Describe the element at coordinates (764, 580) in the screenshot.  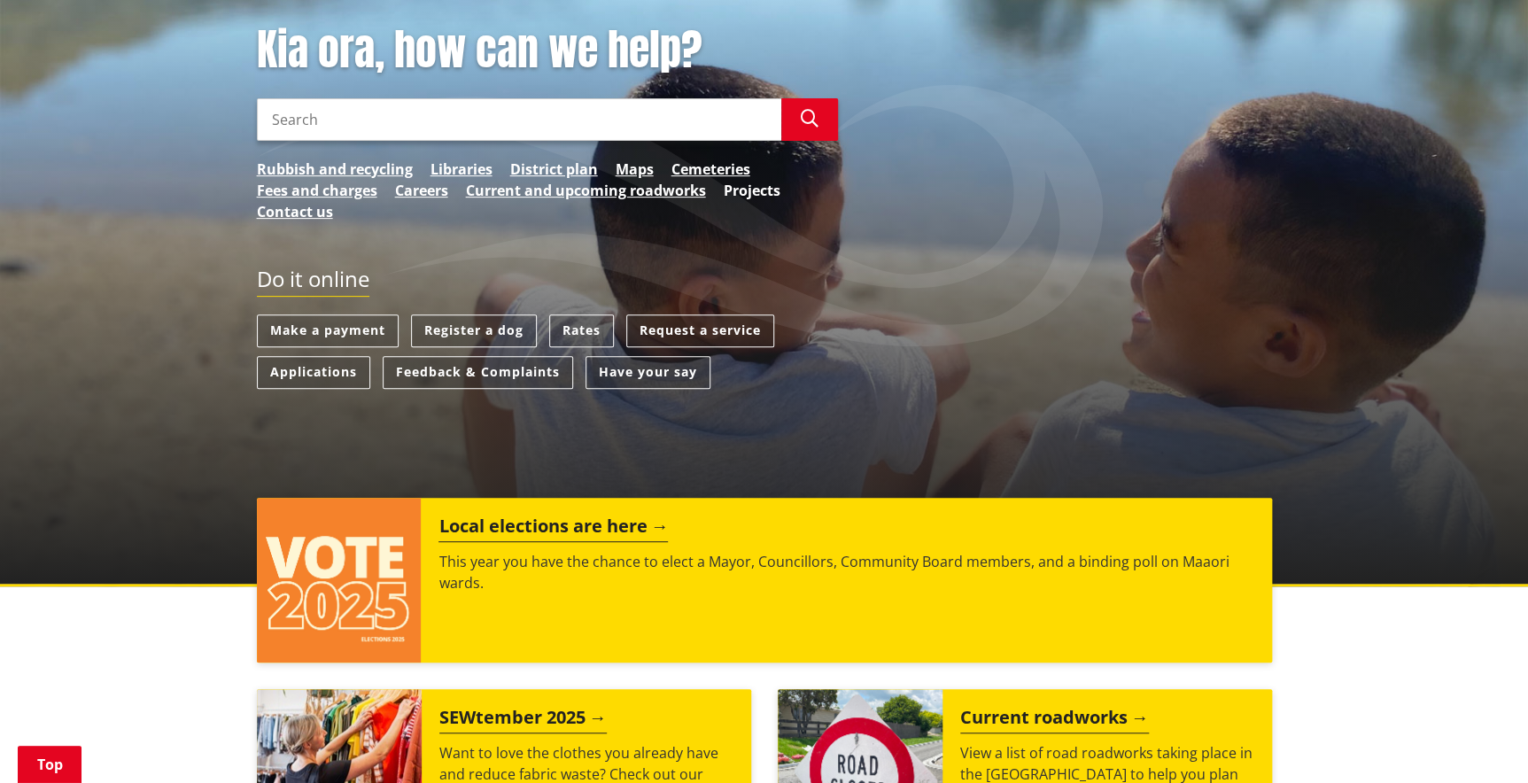
I see `a: Local elections are here This year you have the chance to elect a Mayor, Councillors, Community B...` at that location.